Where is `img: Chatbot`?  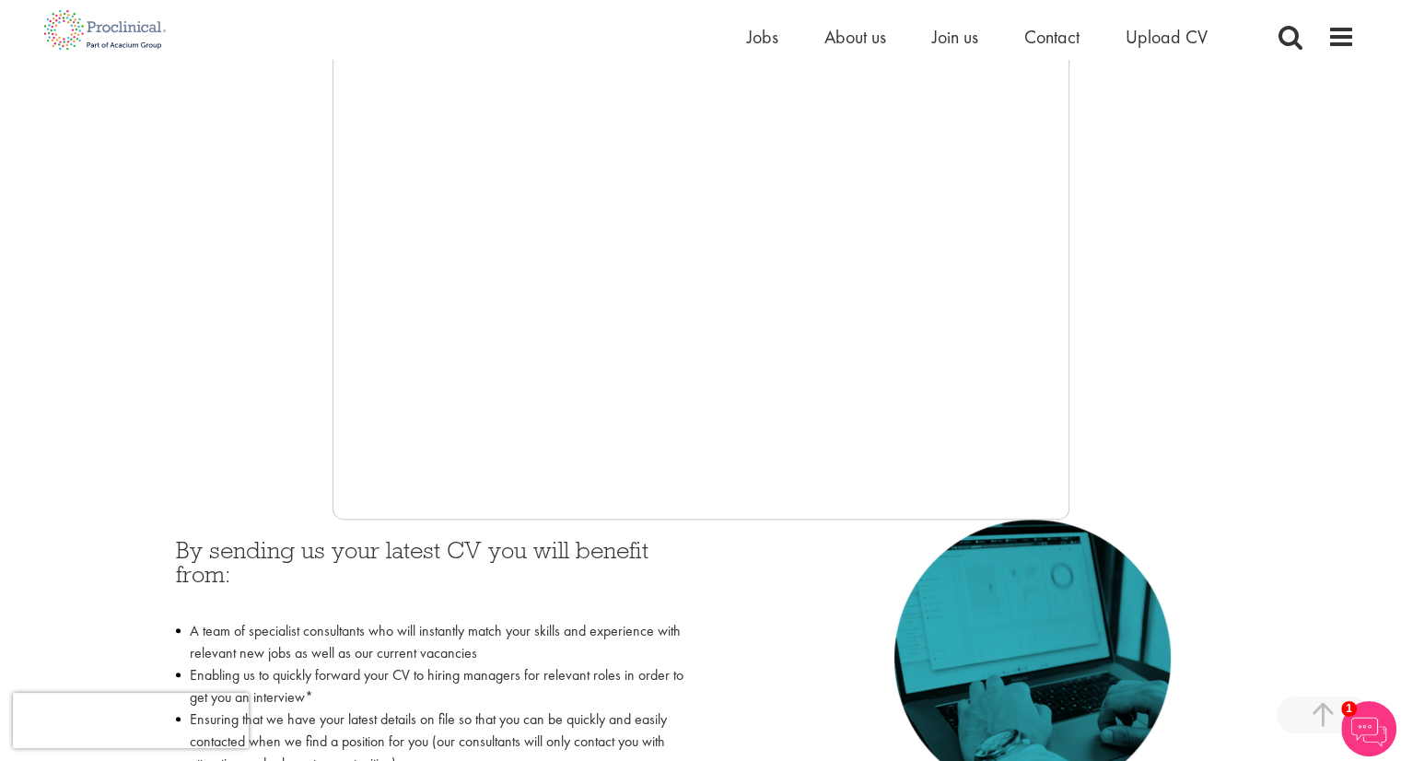 img: Chatbot is located at coordinates (1368, 728).